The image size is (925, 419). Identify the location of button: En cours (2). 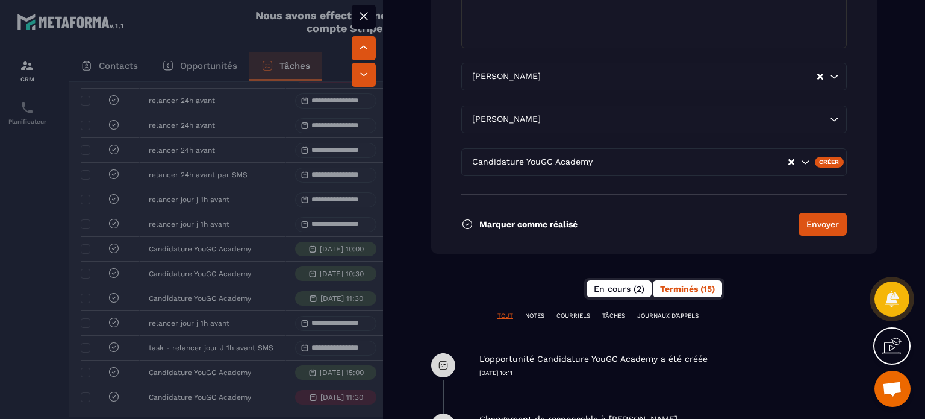
(619, 289).